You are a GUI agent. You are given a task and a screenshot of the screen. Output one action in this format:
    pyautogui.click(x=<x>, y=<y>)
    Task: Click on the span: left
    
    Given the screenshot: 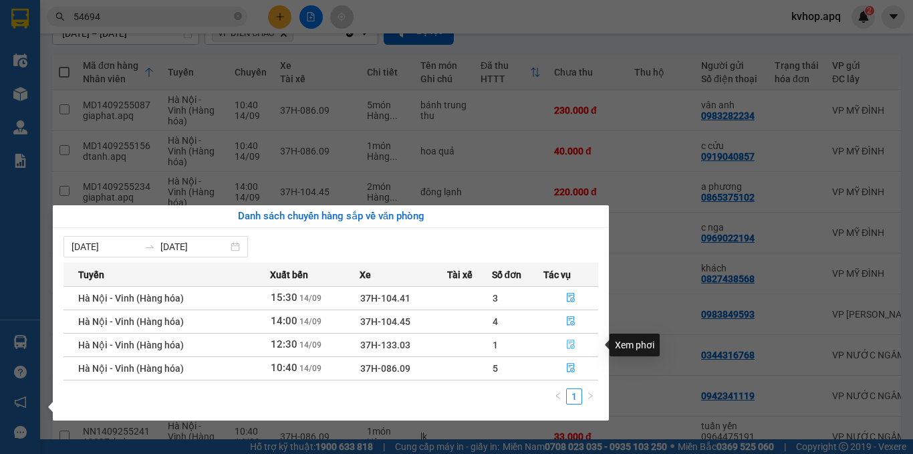 What is the action you would take?
    pyautogui.click(x=558, y=396)
    